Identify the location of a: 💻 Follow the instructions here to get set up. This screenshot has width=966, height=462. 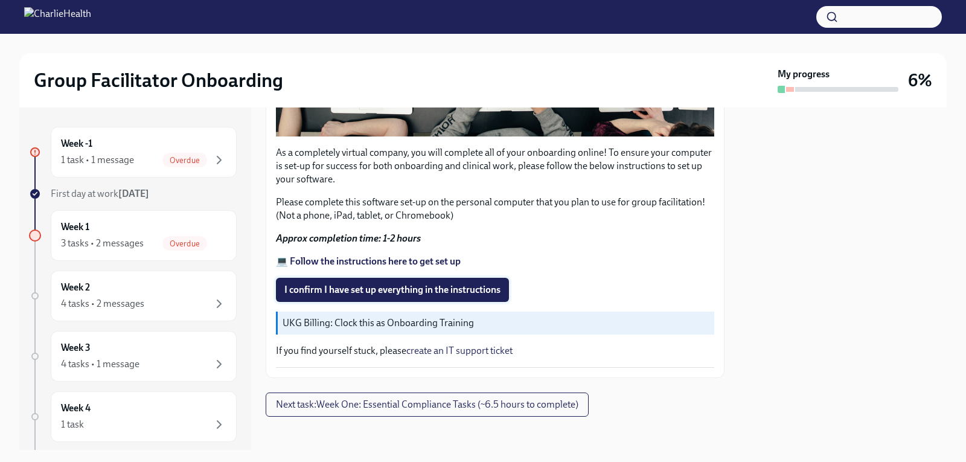
(368, 261).